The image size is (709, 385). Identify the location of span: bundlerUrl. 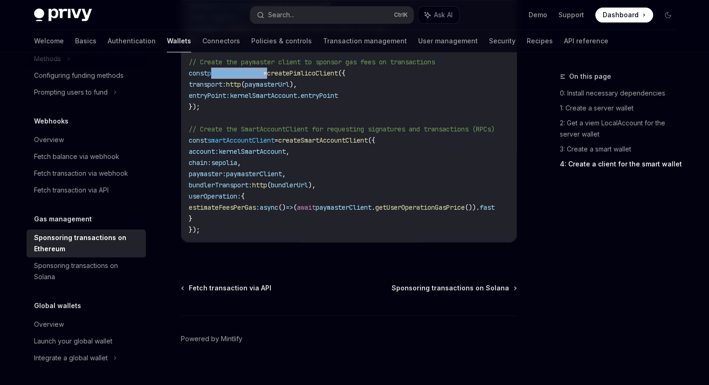
(289, 185).